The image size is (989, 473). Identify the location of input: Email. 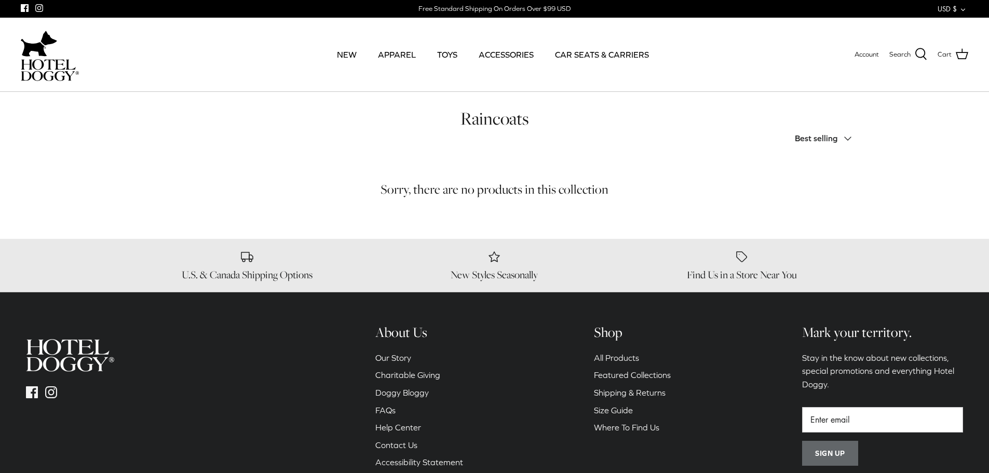
(883, 420).